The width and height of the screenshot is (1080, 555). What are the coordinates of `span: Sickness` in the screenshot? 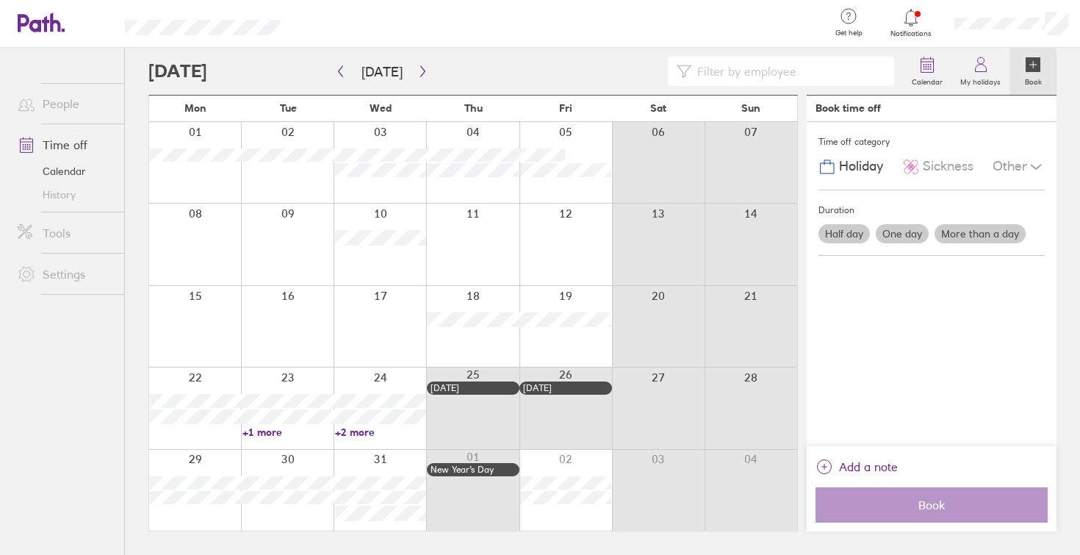 It's located at (948, 166).